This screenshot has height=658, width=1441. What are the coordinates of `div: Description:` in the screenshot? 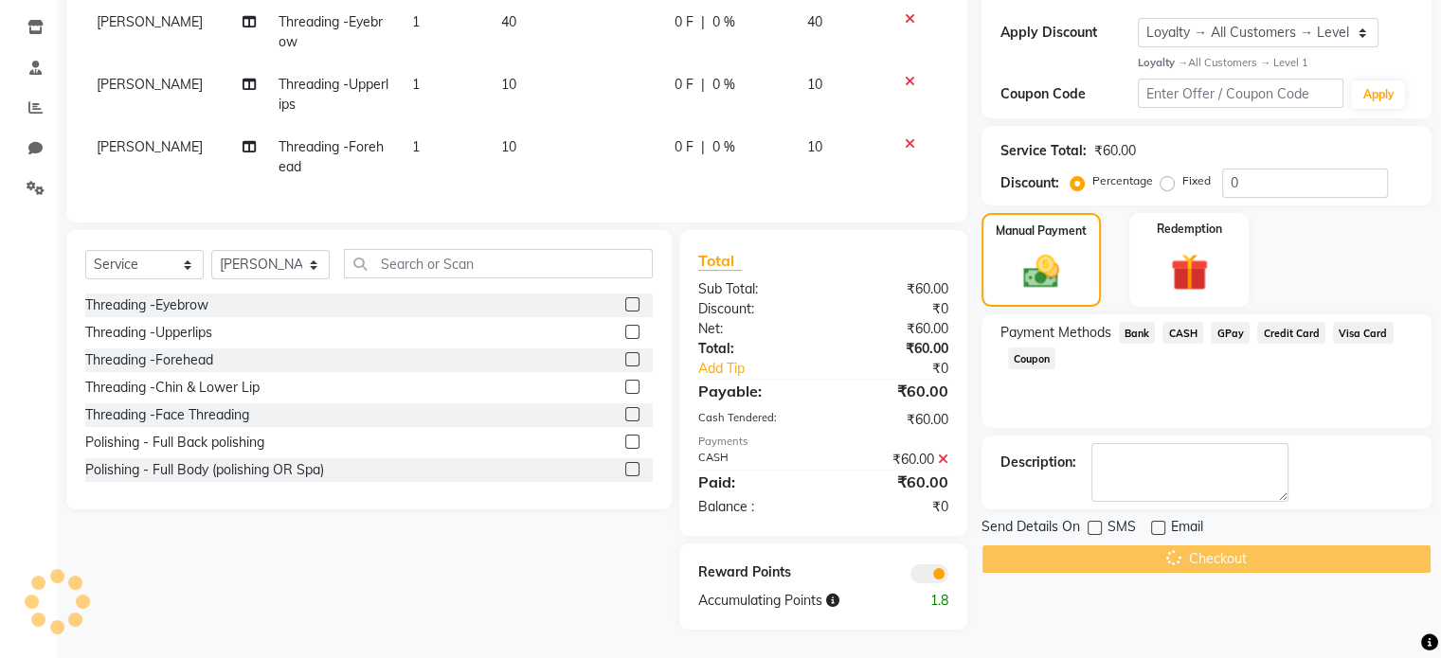 It's located at (1038, 462).